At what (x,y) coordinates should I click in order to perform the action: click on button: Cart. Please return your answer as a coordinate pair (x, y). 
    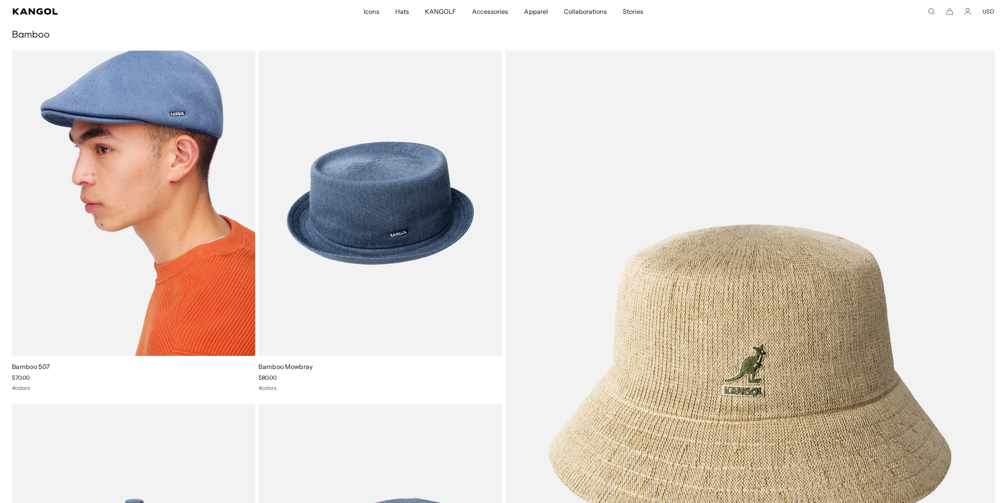
    Looking at the image, I should click on (949, 11).